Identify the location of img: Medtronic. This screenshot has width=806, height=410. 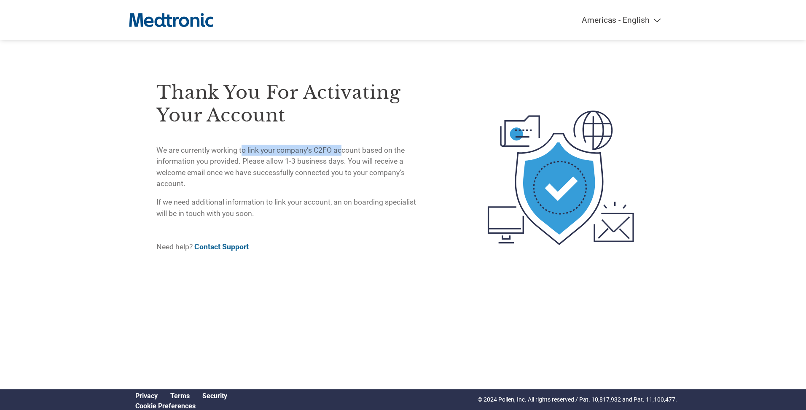
(171, 20).